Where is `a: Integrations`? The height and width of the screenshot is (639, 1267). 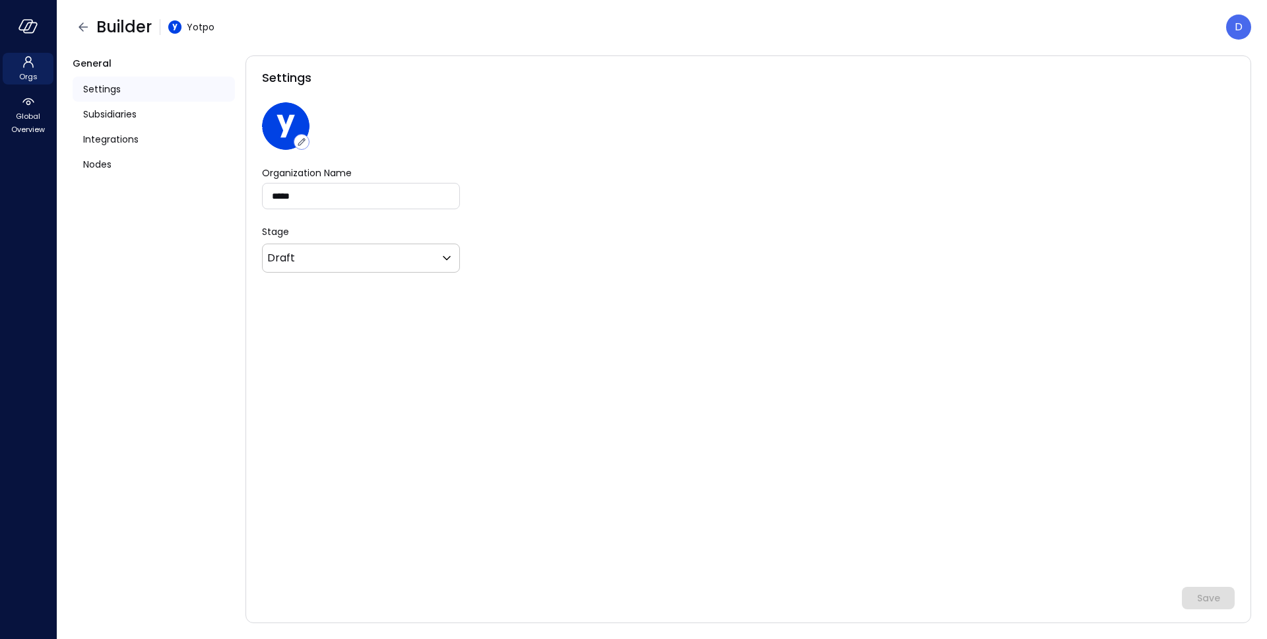
a: Integrations is located at coordinates (154, 139).